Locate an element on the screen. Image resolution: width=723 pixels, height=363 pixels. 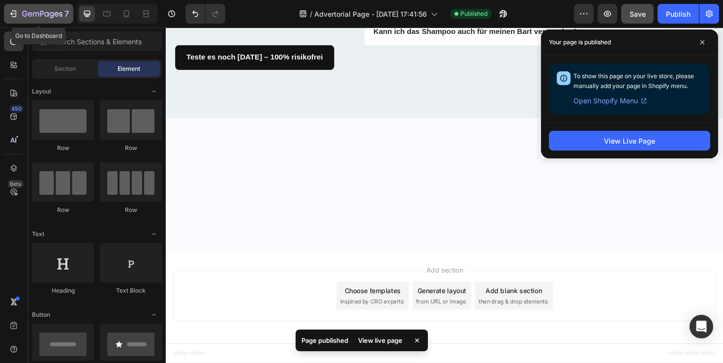
div: Publish is located at coordinates (678, 14).